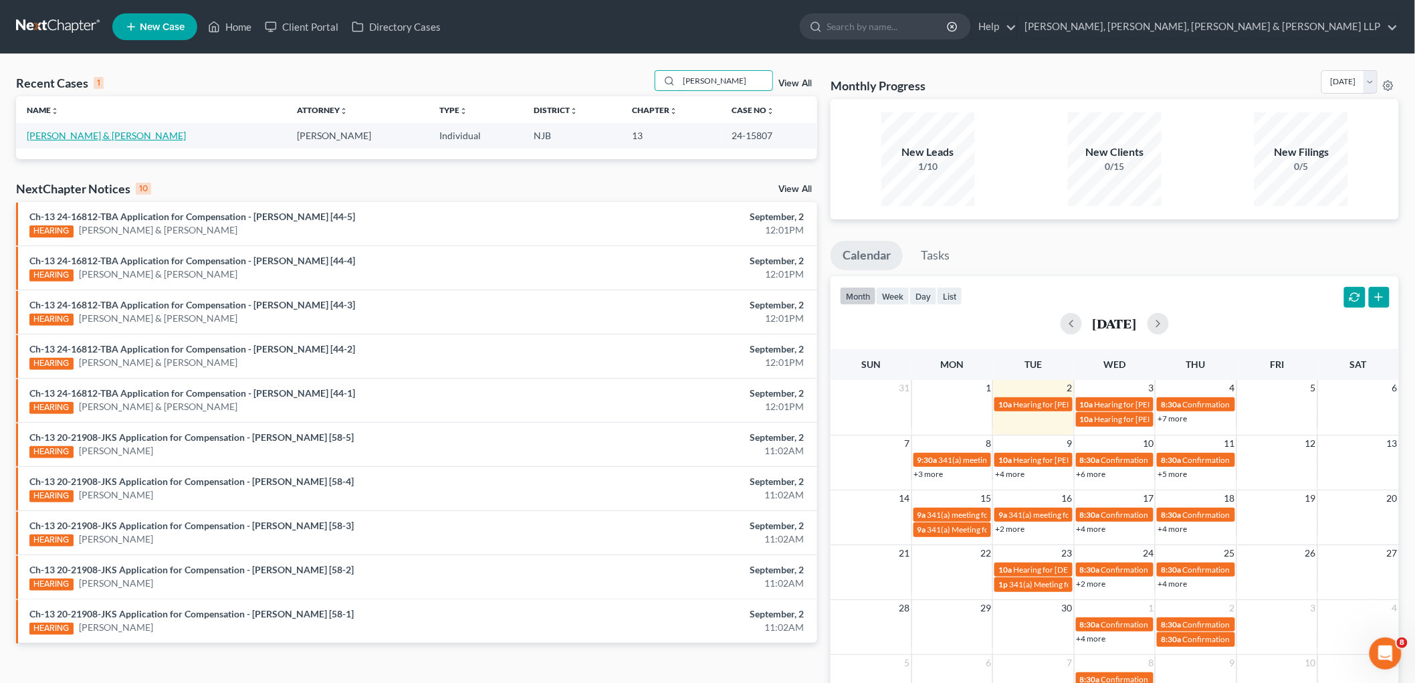  I want to click on span: 26, so click(1311, 553).